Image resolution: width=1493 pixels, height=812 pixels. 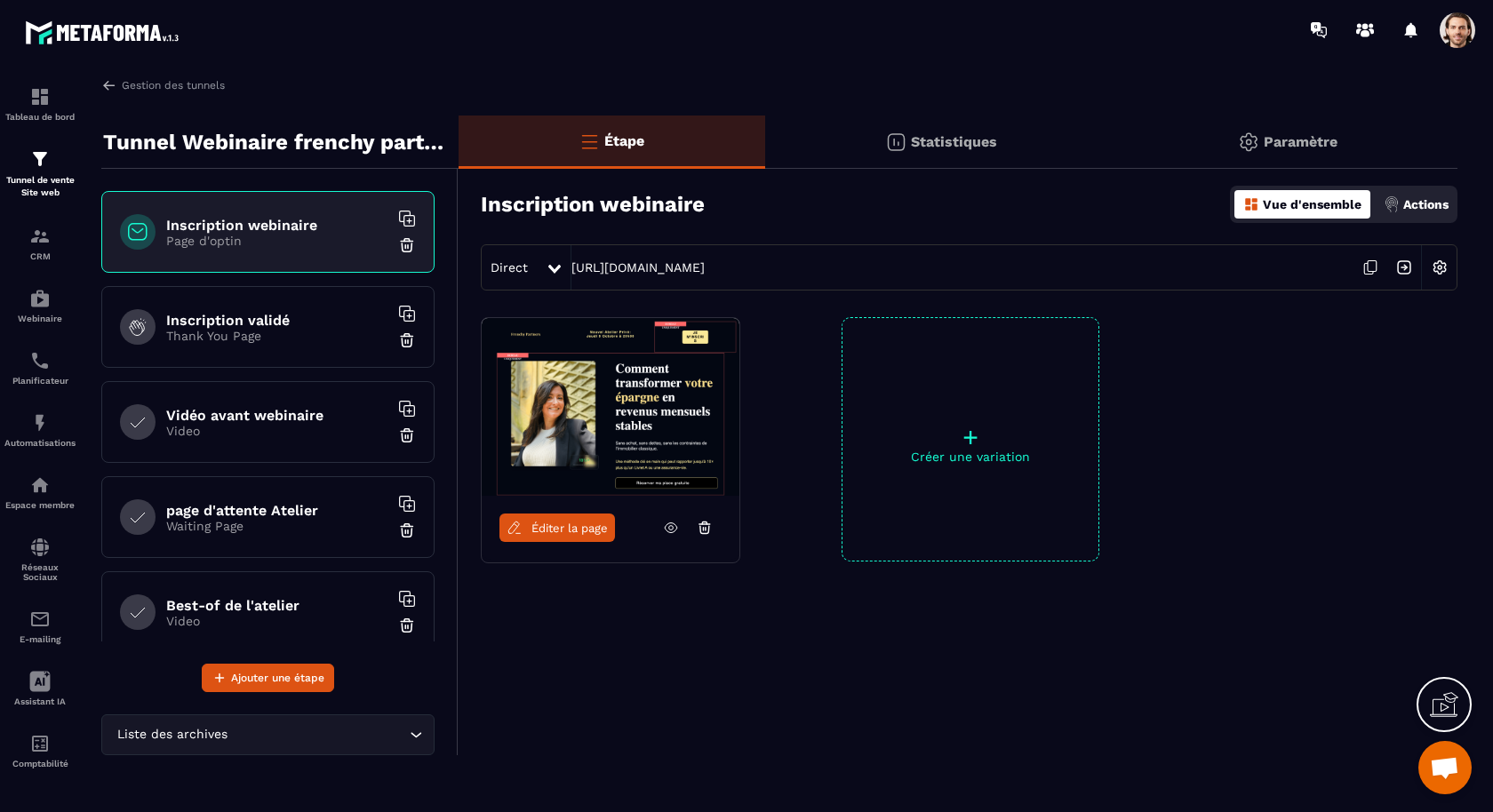 What do you see at coordinates (1251, 204) in the screenshot?
I see `img: dashboard-orange.40269519.svg` at bounding box center [1251, 204].